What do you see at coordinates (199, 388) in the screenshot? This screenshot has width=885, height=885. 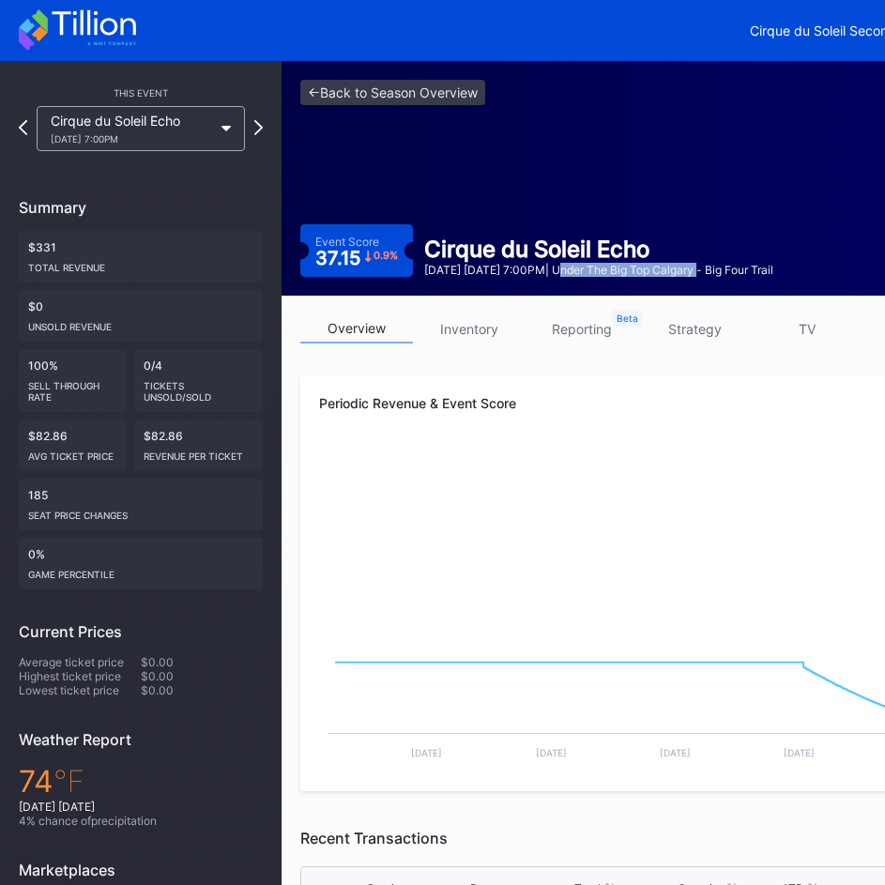 I see `div: Tickets Unsold/Sold` at bounding box center [199, 388].